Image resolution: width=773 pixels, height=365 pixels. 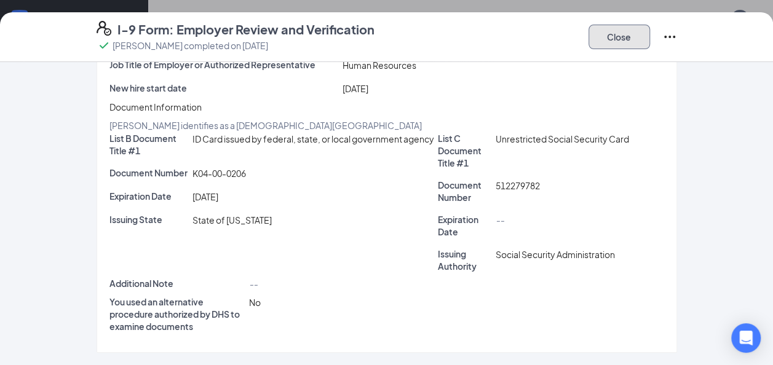 I want to click on p: Additional Note, so click(x=177, y=283).